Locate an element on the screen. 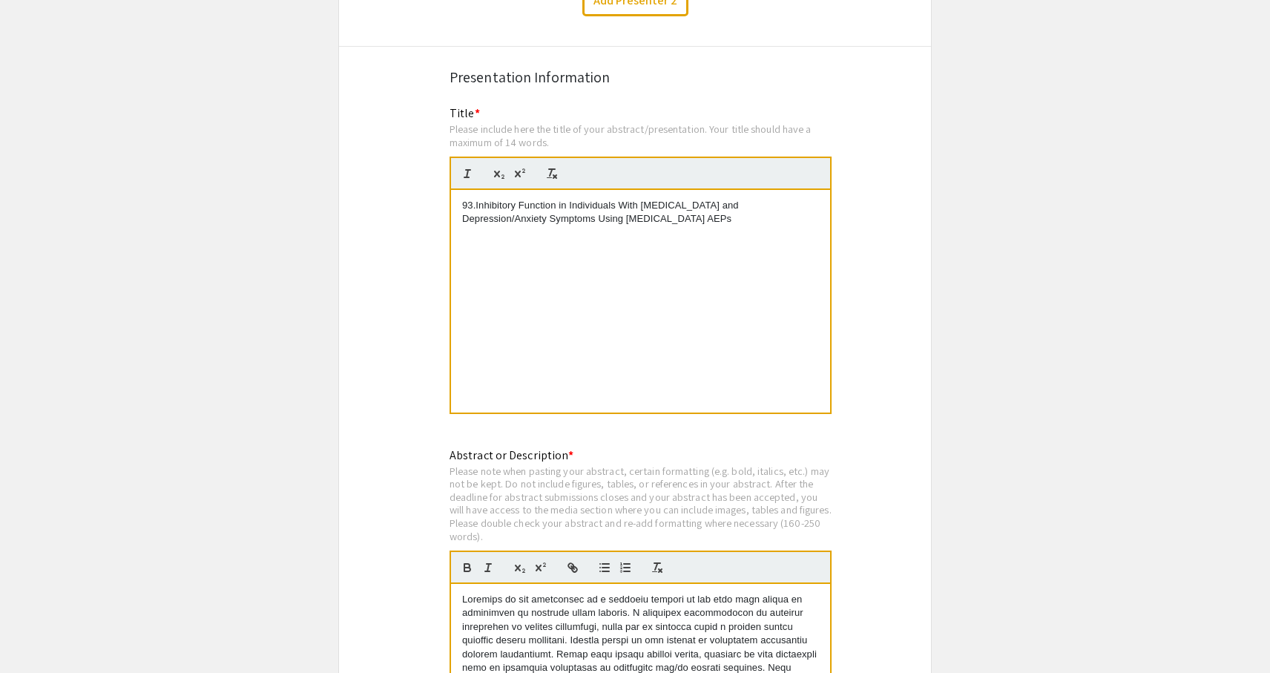 The width and height of the screenshot is (1270, 673). div: Please note when pasting your abstract, certain formatting (e.g. bold, italics, etc.) may not be ... is located at coordinates (640, 504).